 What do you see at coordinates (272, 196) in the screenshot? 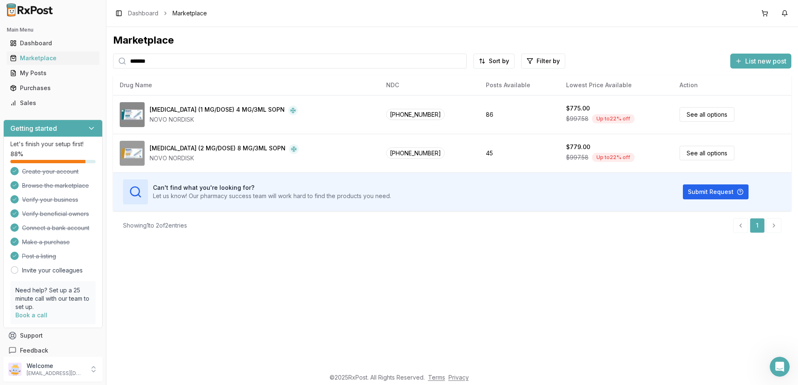
I see `p: Let us know! Our pharmacy success team will work hard to find the products you need.` at bounding box center [272, 196].